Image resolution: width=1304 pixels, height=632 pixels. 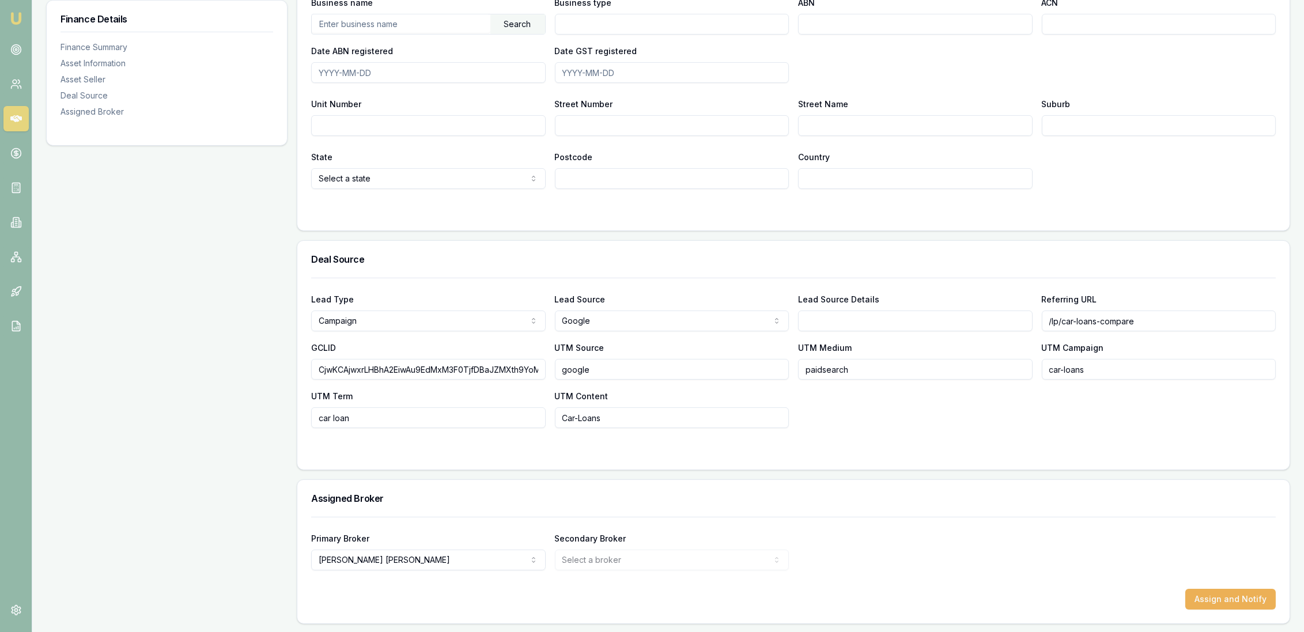 What do you see at coordinates (352, 51) in the screenshot?
I see `label: Date ABN registered` at bounding box center [352, 51].